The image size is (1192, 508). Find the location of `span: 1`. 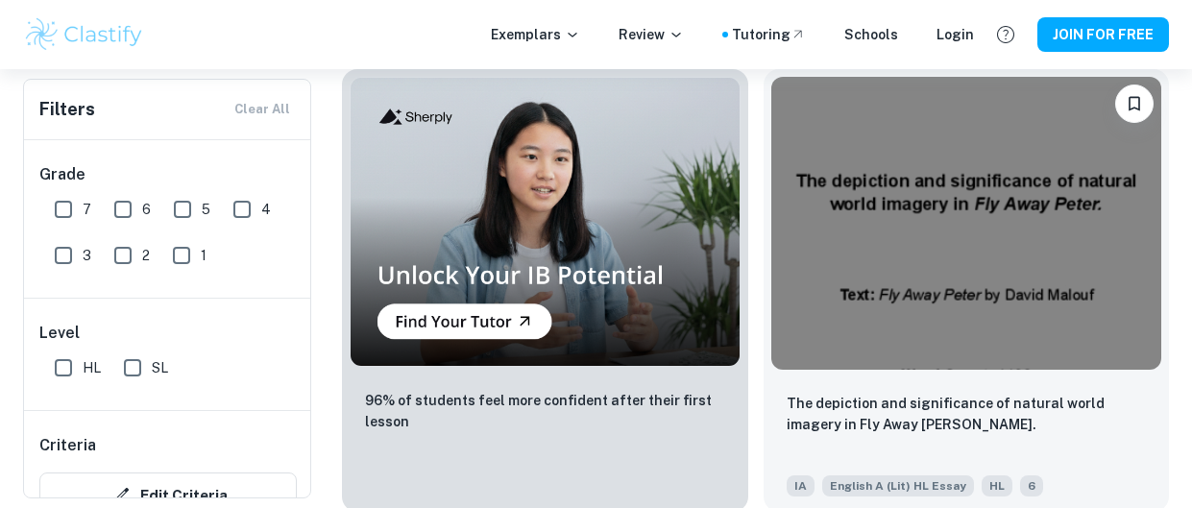

span: 1 is located at coordinates (204, 255).